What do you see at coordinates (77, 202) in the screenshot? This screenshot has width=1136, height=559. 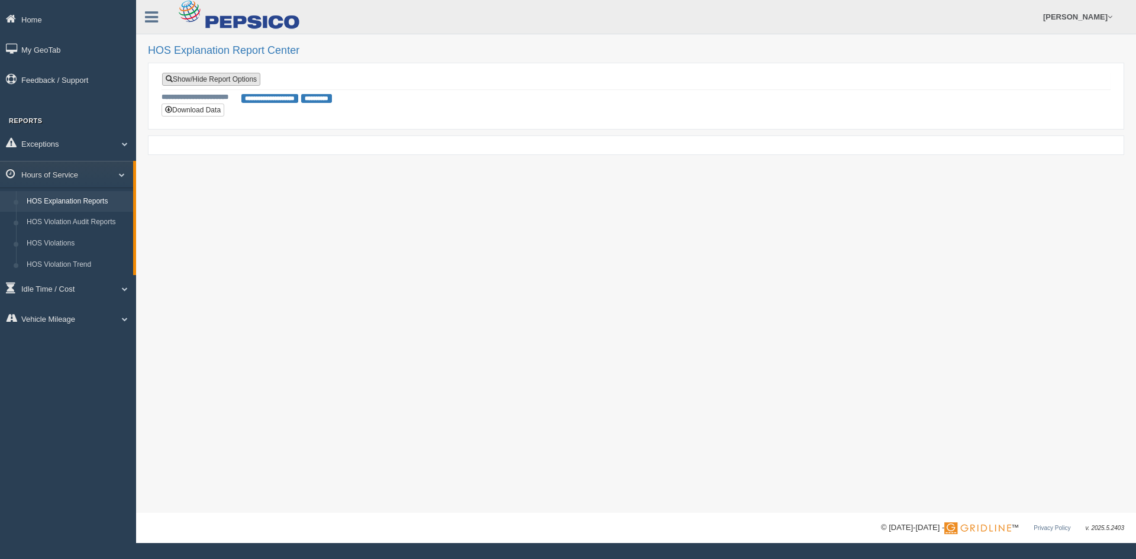 I see `a: HOS Explanation Reports` at bounding box center [77, 202].